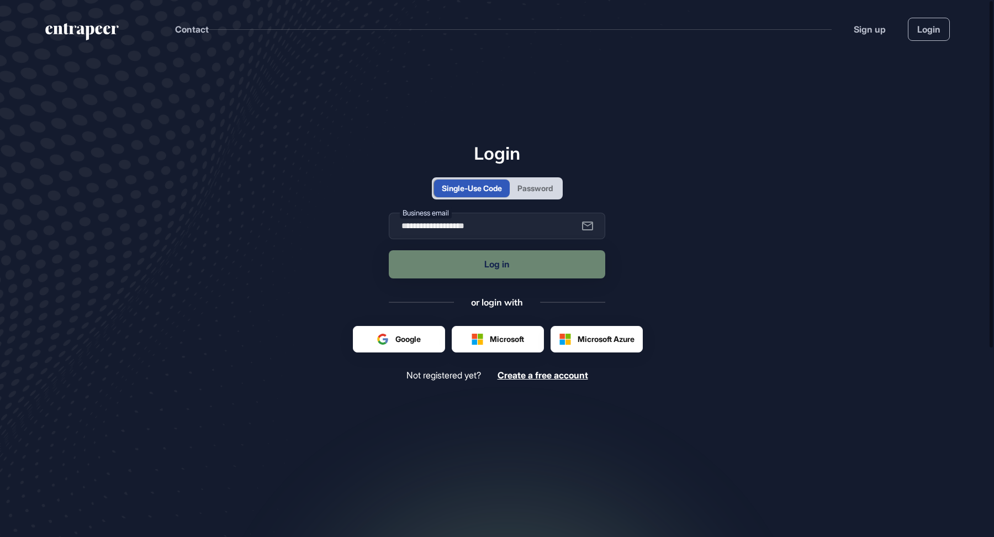  What do you see at coordinates (870, 29) in the screenshot?
I see `a: Sign up` at bounding box center [870, 29].